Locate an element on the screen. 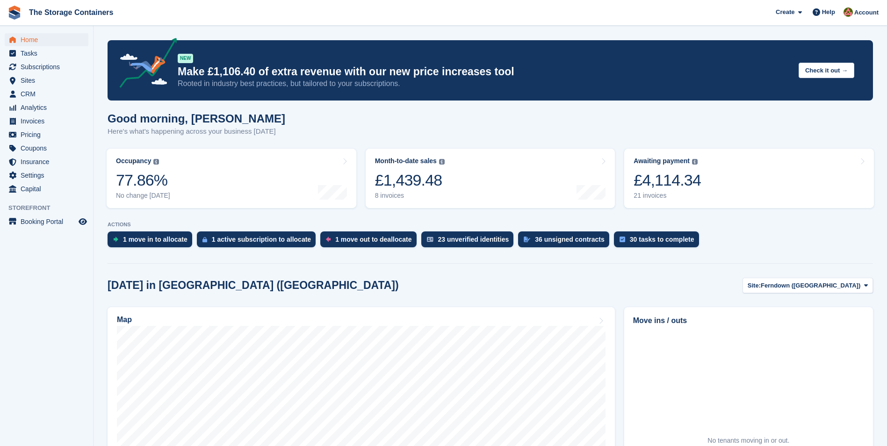 The height and width of the screenshot is (446, 887). div: 1 move in to allocate is located at coordinates (155, 239).